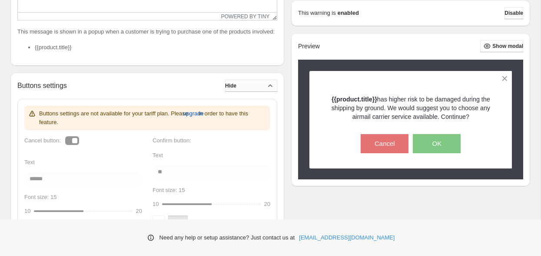 Image resolution: width=541 pixels, height=256 pixels. I want to click on div: Resize, so click(273, 16).